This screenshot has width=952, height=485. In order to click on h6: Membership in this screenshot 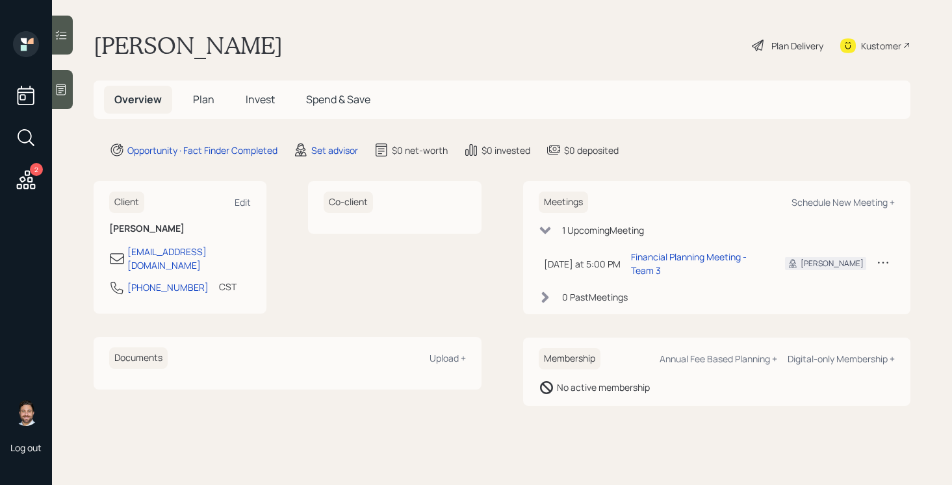, I will do `click(569, 359)`.